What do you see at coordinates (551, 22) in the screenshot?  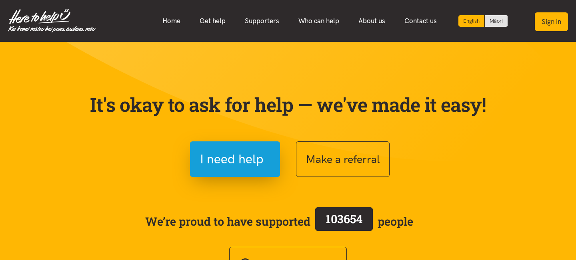 I see `button: Sign in` at bounding box center [551, 22].